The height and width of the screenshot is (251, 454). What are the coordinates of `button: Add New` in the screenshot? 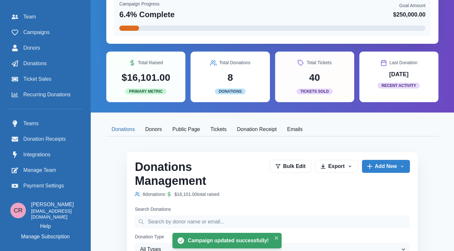 It's located at (386, 166).